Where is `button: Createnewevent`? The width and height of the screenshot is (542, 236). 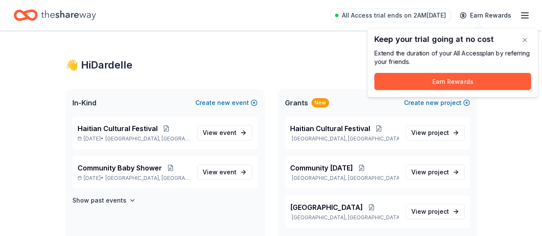
button: Createnewevent is located at coordinates (226, 103).